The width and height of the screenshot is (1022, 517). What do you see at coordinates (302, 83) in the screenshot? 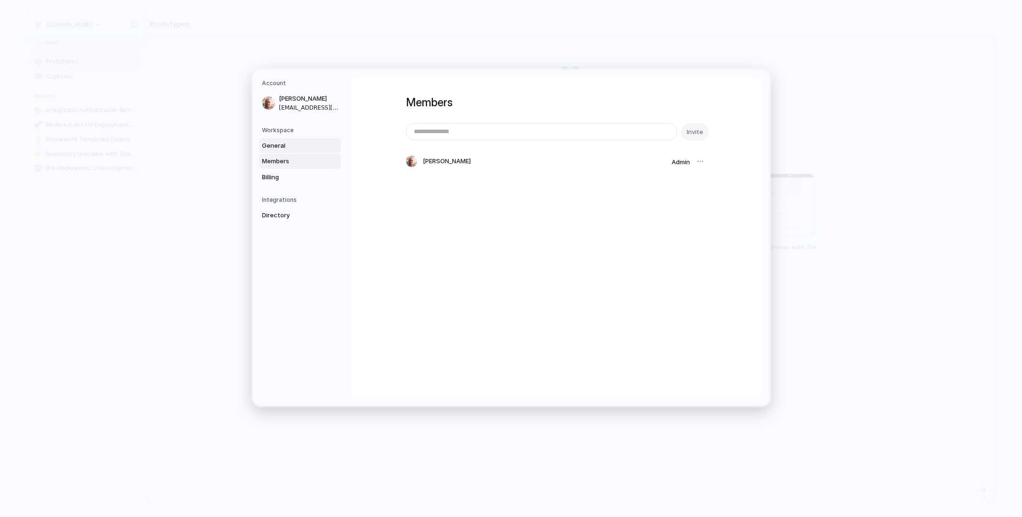
I see `h5: Account` at bounding box center [302, 83].